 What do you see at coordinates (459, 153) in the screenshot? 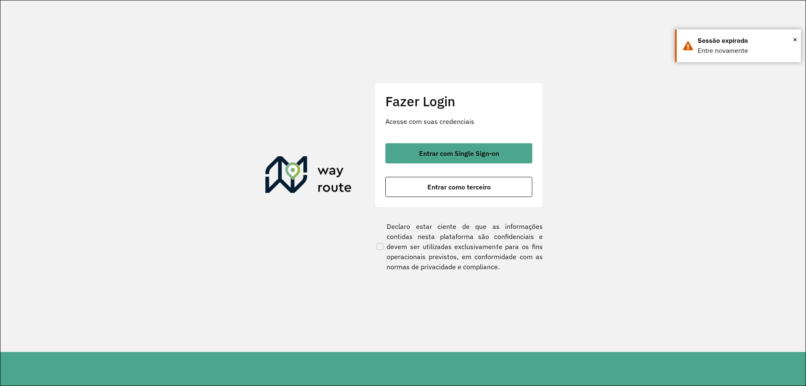
I see `span: Entrar com Single Sign-on` at bounding box center [459, 153].